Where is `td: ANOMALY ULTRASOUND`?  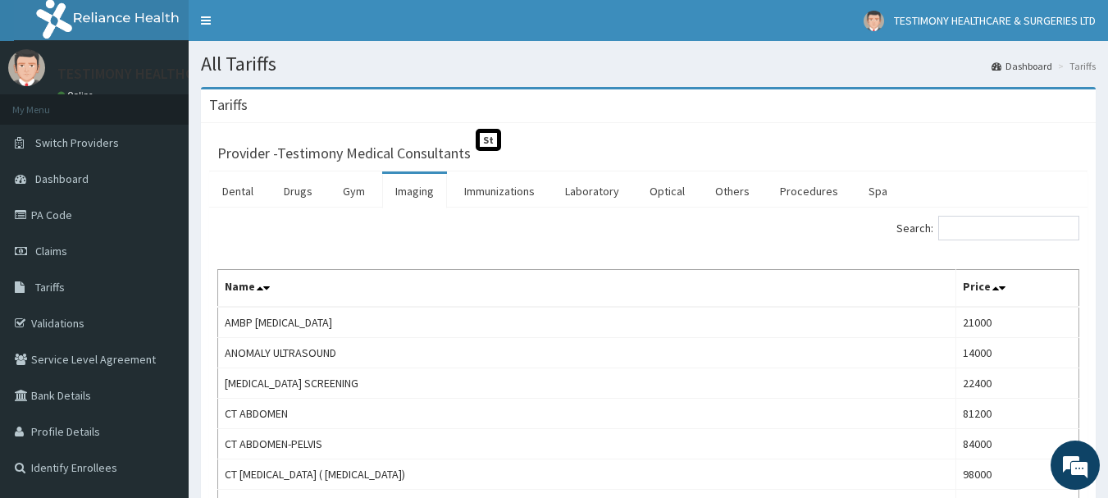 td: ANOMALY ULTRASOUND is located at coordinates (587, 353).